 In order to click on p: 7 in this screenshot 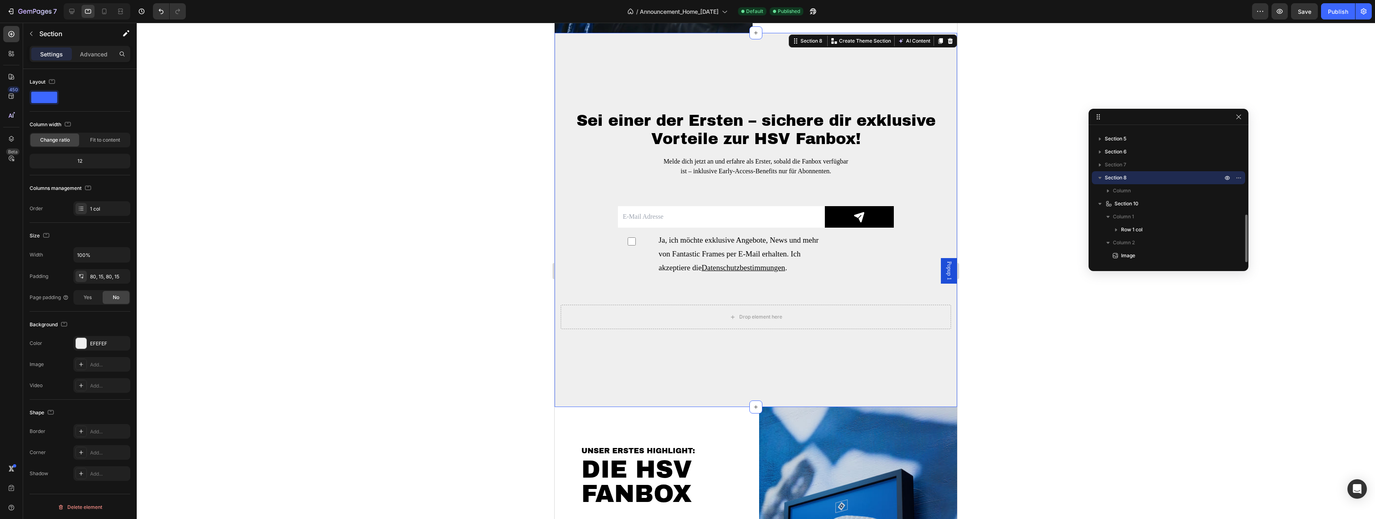, I will do `click(55, 11)`.